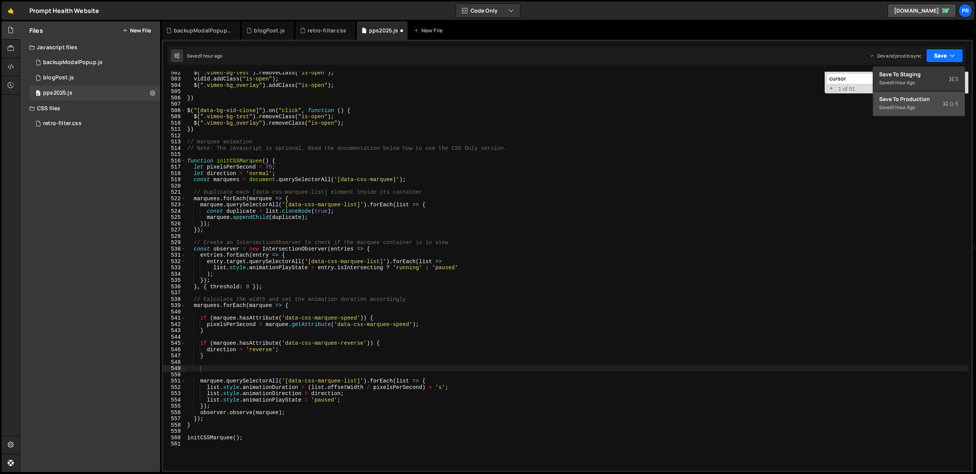  I want to click on div: 528, so click(174, 236).